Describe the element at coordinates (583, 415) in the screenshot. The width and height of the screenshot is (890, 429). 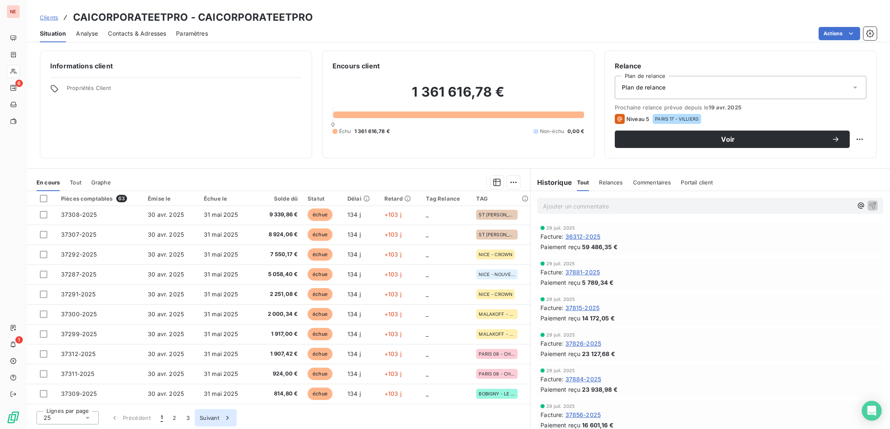
I see `span: 37856-2025` at that location.